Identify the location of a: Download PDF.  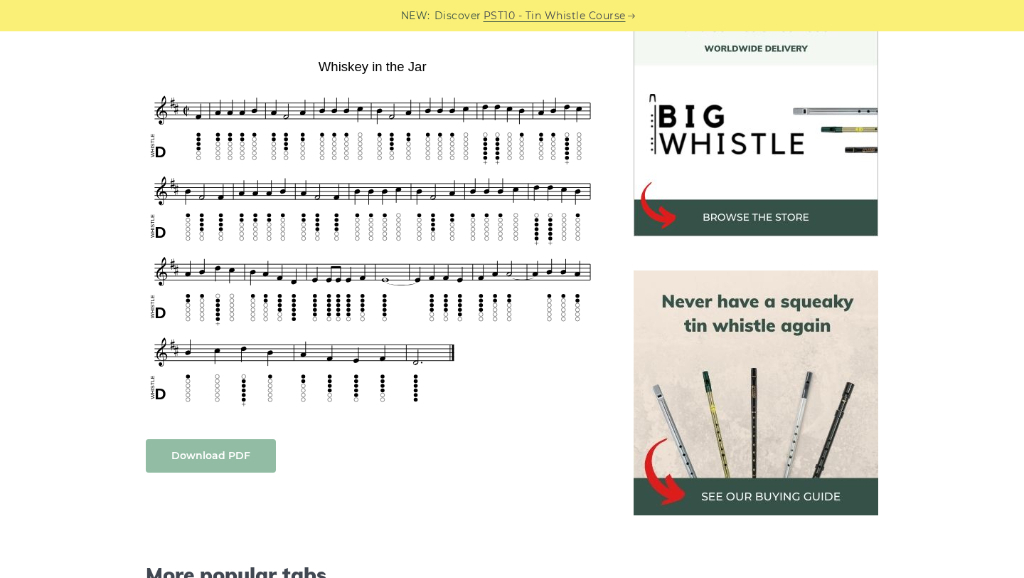
(211, 455).